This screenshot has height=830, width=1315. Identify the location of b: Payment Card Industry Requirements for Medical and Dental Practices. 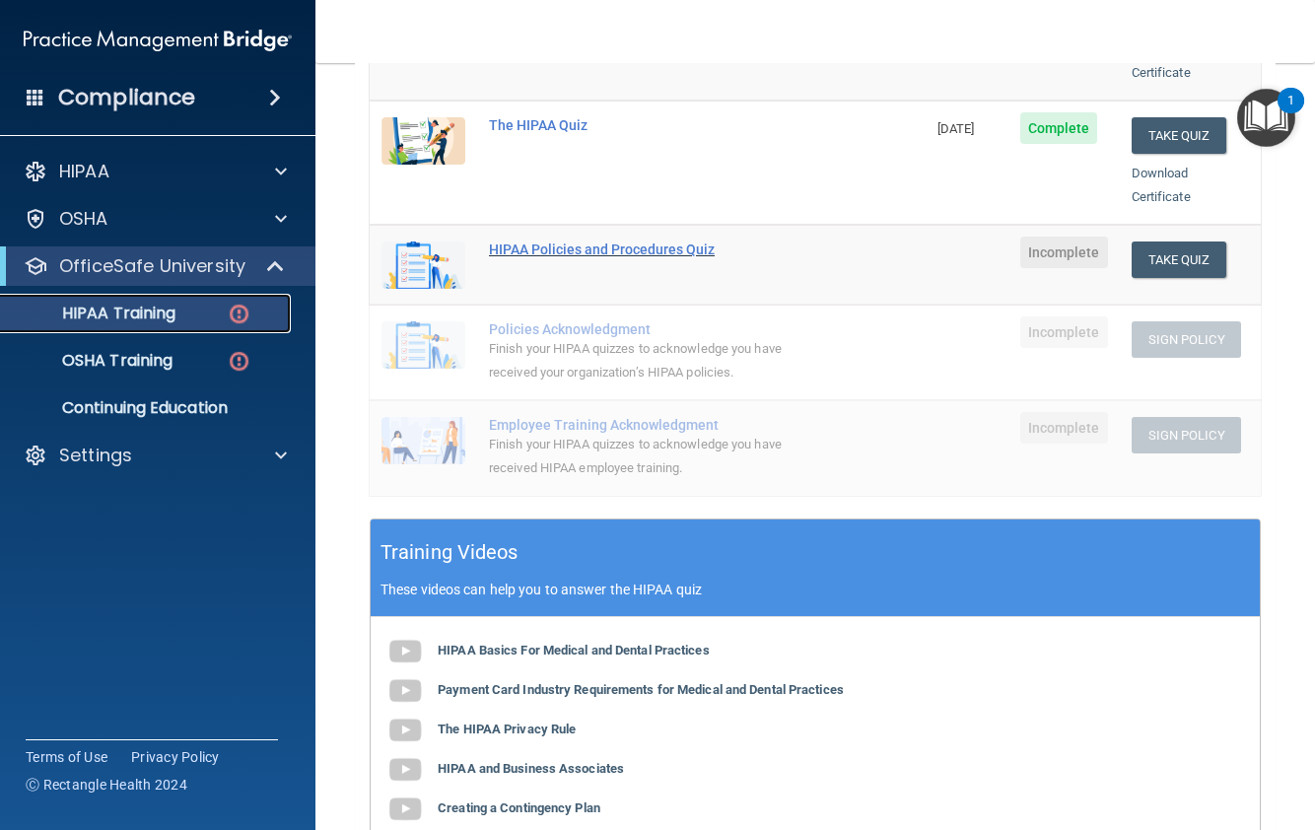
(641, 689).